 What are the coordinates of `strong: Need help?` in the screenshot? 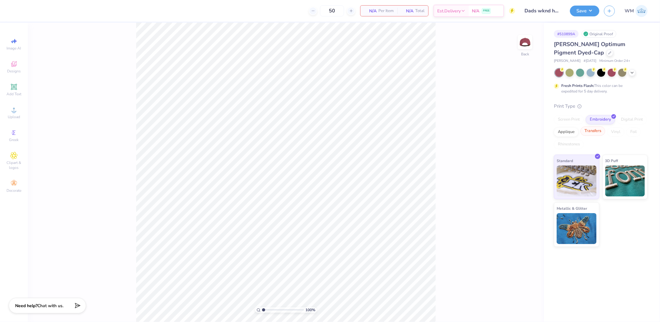 It's located at (26, 306).